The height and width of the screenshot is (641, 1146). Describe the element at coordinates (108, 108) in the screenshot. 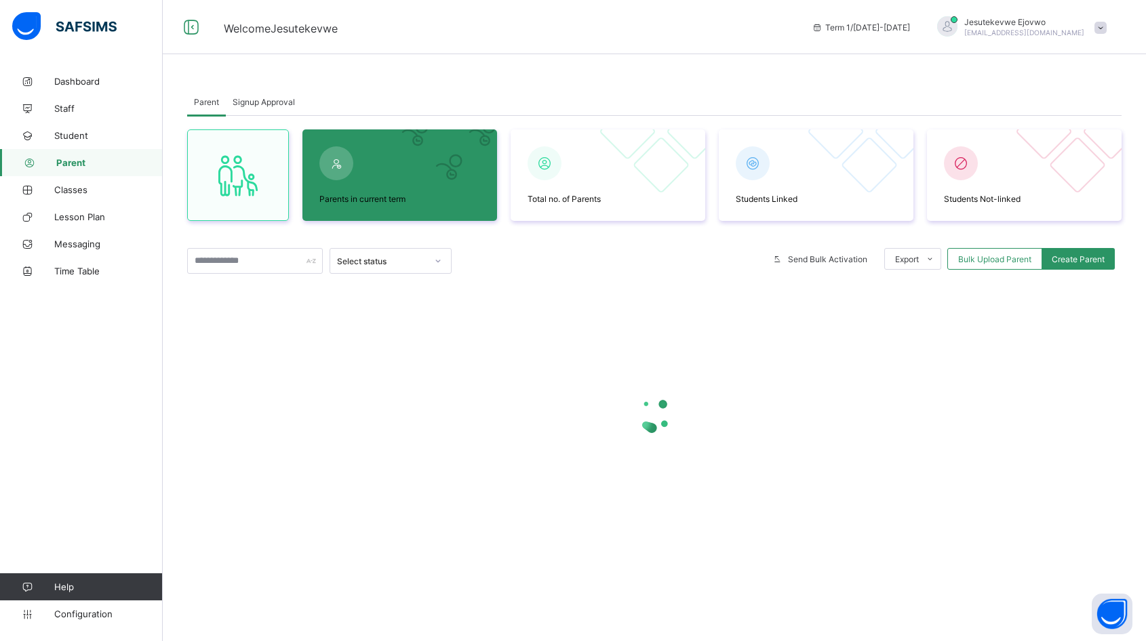

I see `span: Staff` at that location.